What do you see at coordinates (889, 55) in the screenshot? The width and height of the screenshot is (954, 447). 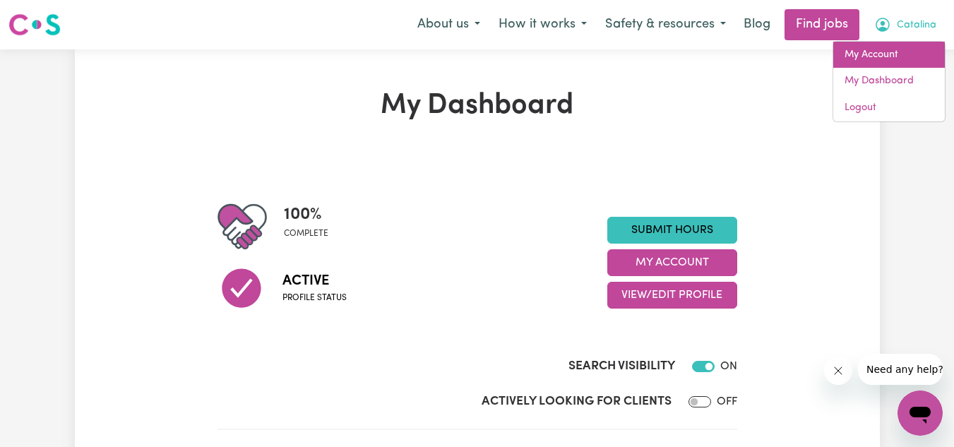 I see `a: My Account` at bounding box center [889, 55].